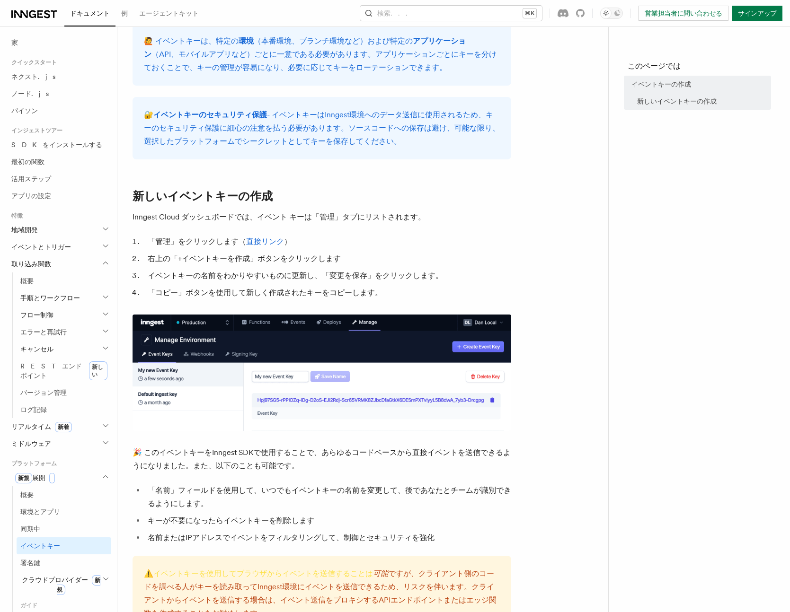 Image resolution: width=790 pixels, height=612 pixels. What do you see at coordinates (39, 478) in the screenshot?
I see `font: 展開` at bounding box center [39, 478].